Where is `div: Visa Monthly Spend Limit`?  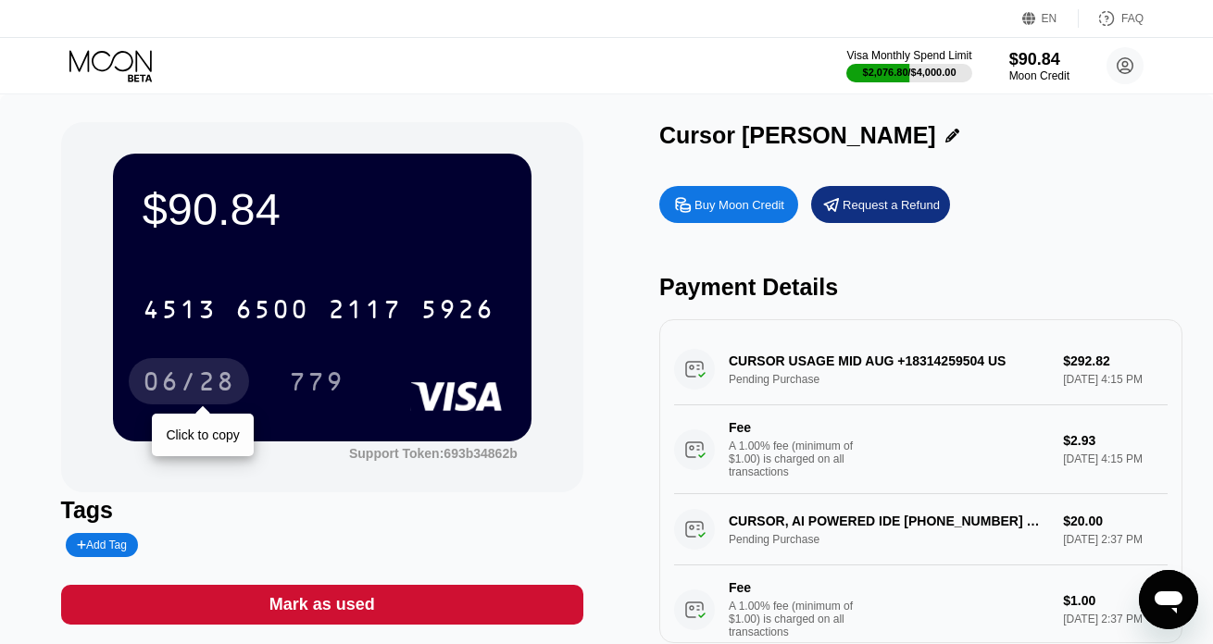
div: Visa Monthly Spend Limit is located at coordinates (908, 56).